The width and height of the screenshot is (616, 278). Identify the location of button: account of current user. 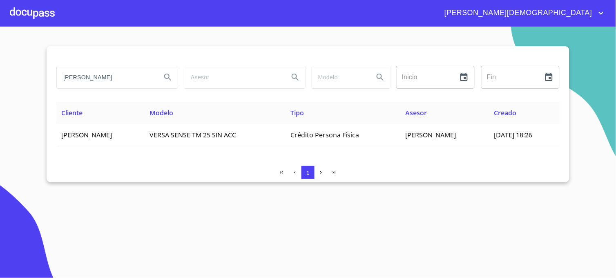
(522, 13).